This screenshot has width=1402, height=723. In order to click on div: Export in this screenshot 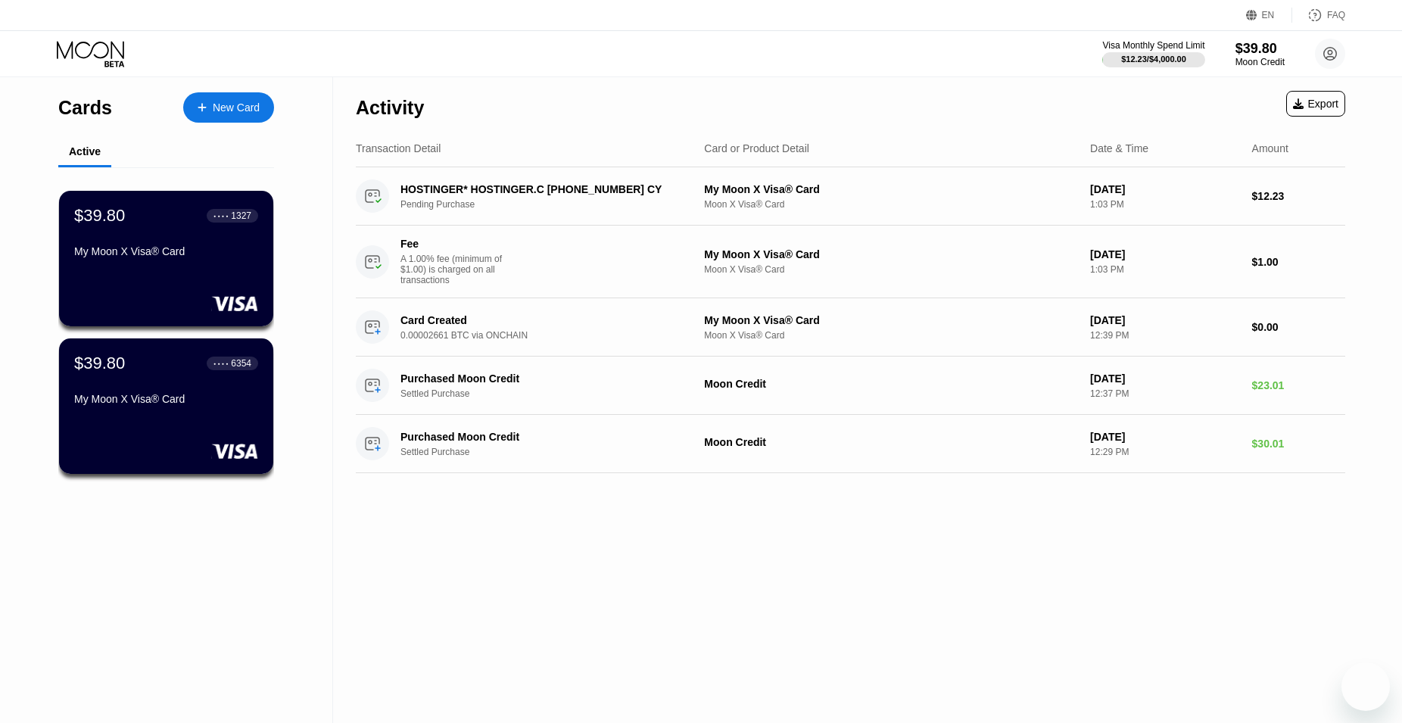, I will do `click(1316, 104)`.